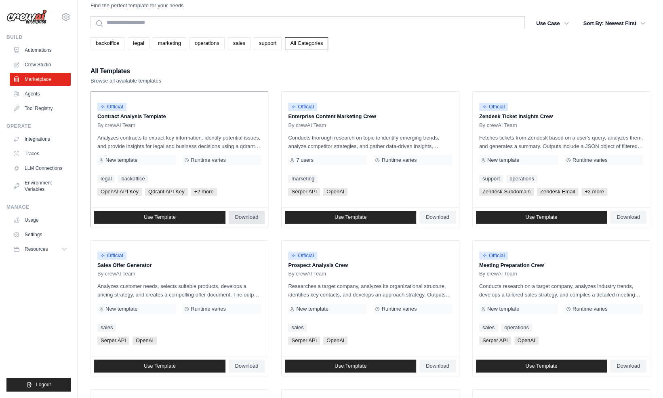 Image resolution: width=663 pixels, height=398 pixels. Describe the element at coordinates (38, 126) in the screenshot. I see `div: Operate` at that location.